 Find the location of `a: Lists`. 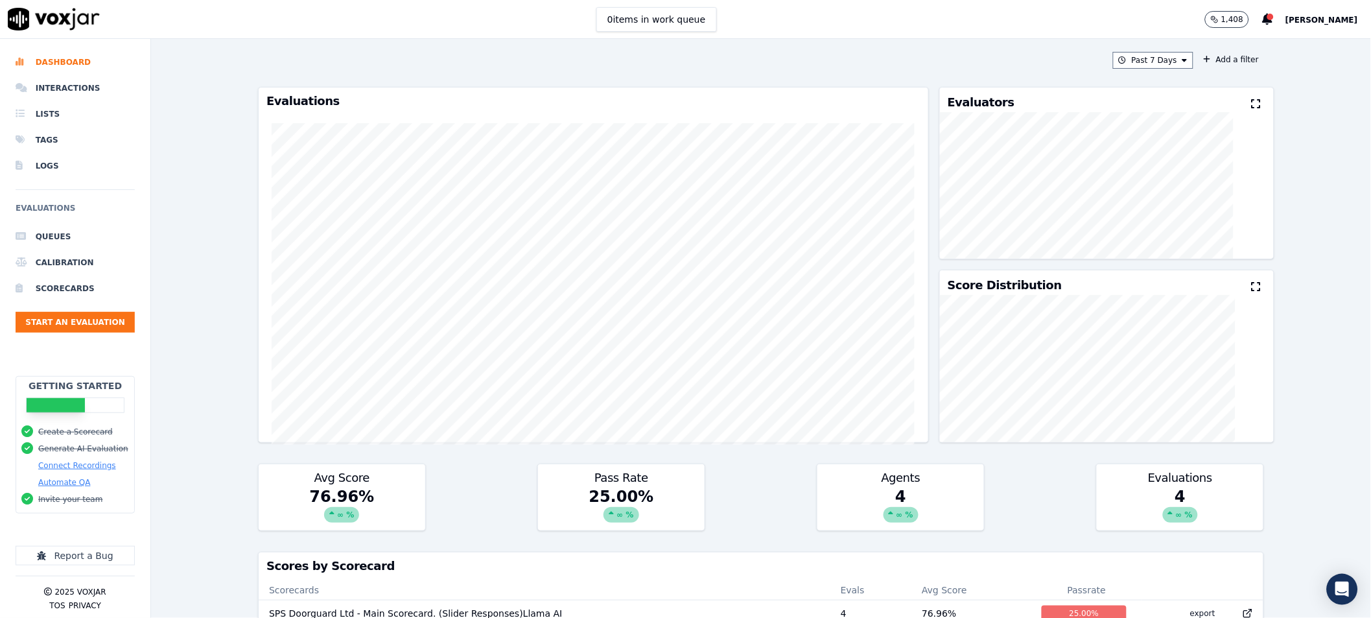

a: Lists is located at coordinates (75, 114).